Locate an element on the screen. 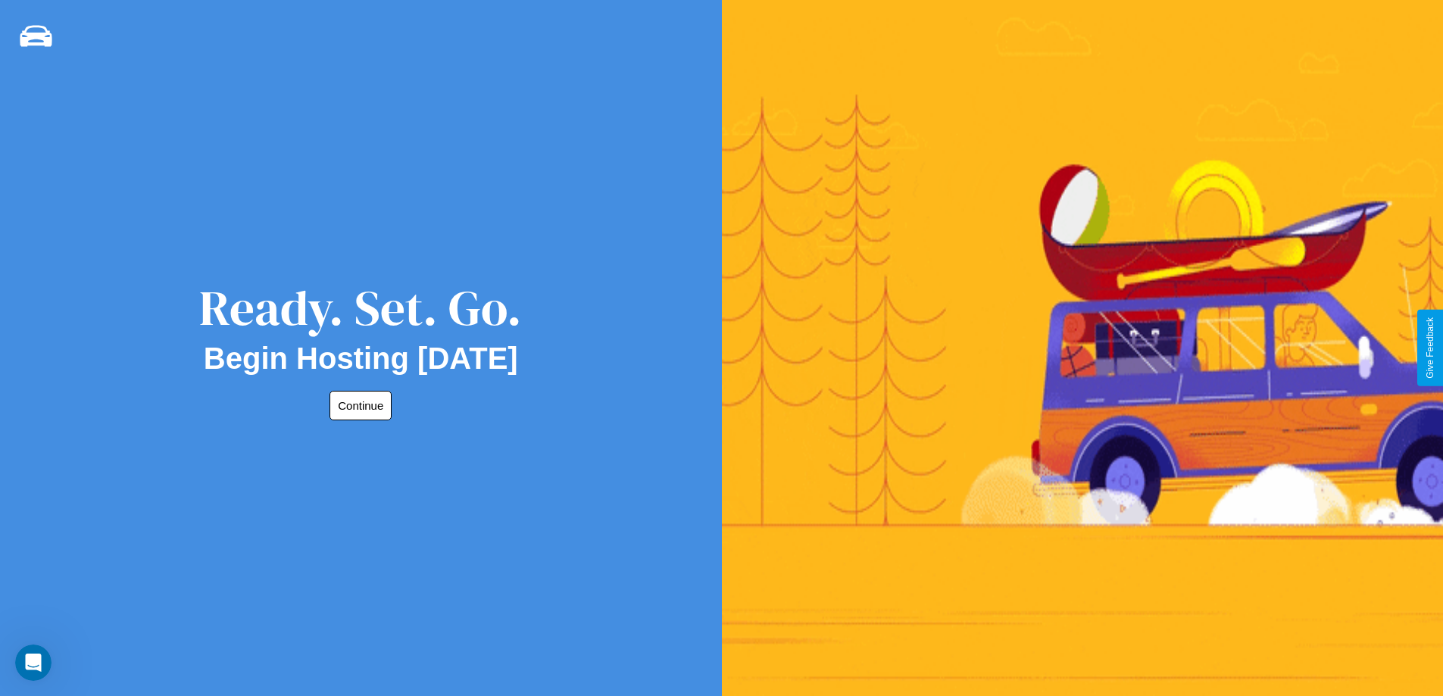  div: Ready. Set. Go. is located at coordinates (361, 308).